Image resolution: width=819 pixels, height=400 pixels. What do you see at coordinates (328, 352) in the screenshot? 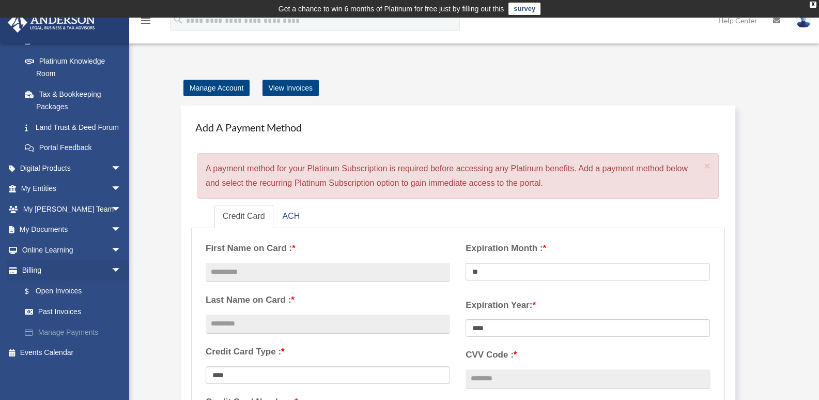
I see `label: Credit Card Type :` at bounding box center [328, 352].